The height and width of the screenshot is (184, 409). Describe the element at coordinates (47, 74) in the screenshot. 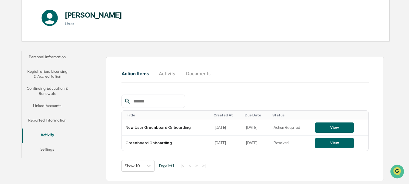

I see `button: Registration, Licensing & Accreditation` at that location.